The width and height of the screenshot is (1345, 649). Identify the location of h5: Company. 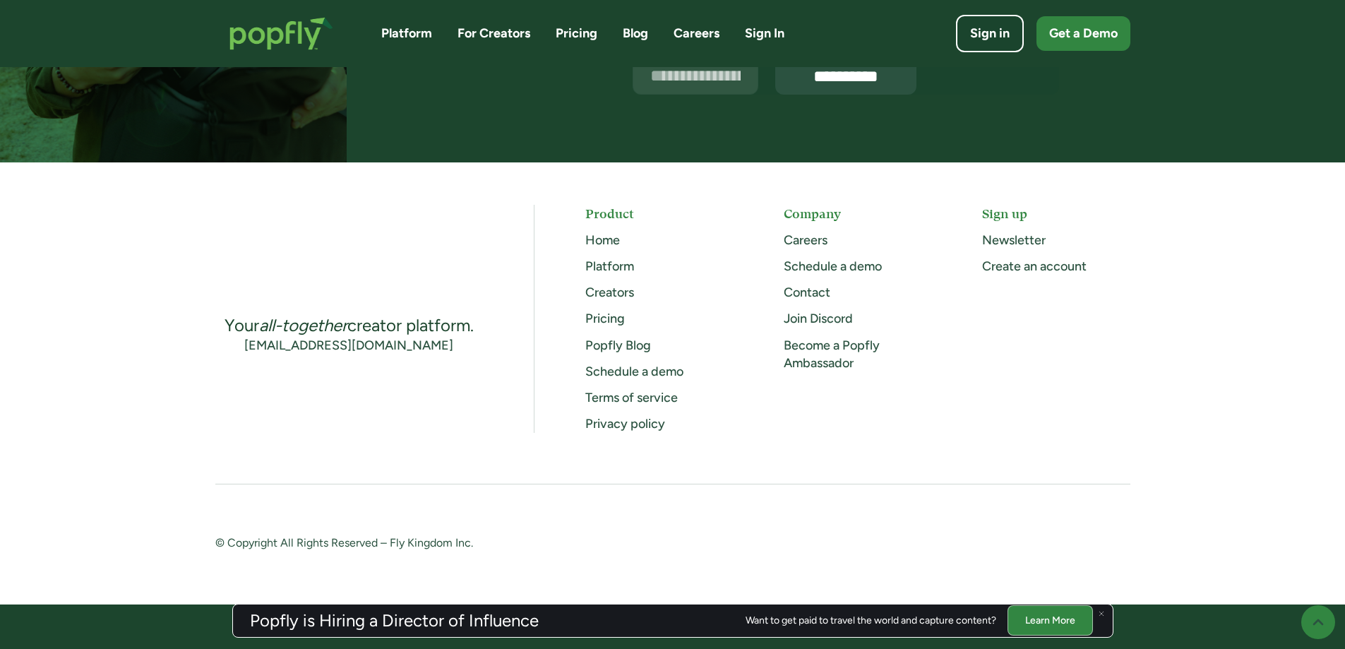
(857, 213).